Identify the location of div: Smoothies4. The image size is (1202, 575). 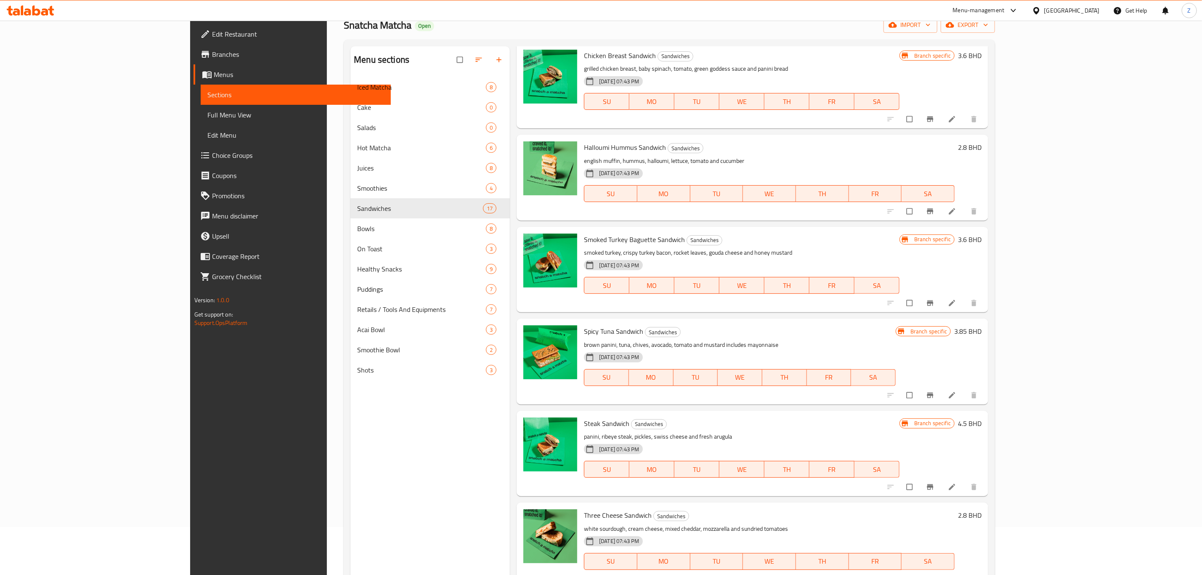
(430, 188).